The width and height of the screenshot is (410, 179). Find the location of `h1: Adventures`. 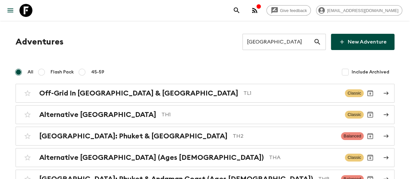

h1: Adventures is located at coordinates (40, 42).